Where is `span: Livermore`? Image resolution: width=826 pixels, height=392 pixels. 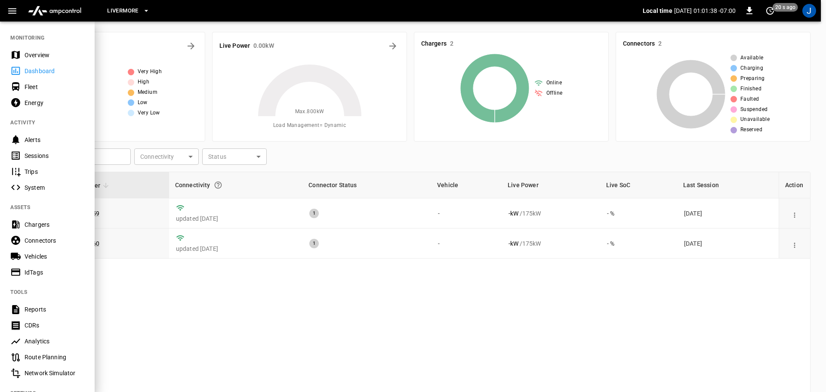
span: Livermore is located at coordinates (123, 11).